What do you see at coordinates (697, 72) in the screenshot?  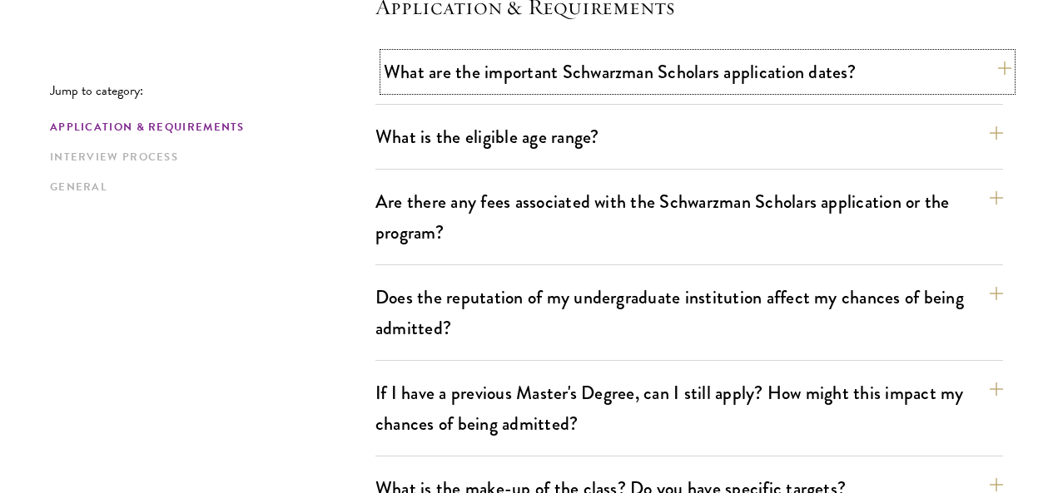 I see `button: What are the important Schwarzman Scholars application dates?` at bounding box center [697, 72].